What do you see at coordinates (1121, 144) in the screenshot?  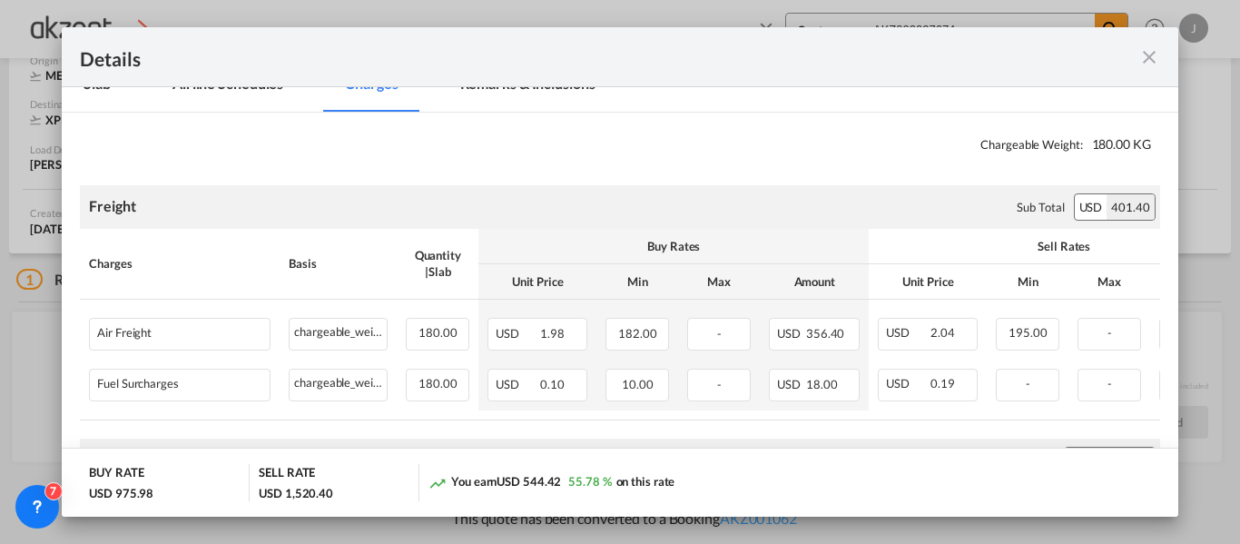 I see `span: 180.00 KG` at bounding box center [1121, 144].